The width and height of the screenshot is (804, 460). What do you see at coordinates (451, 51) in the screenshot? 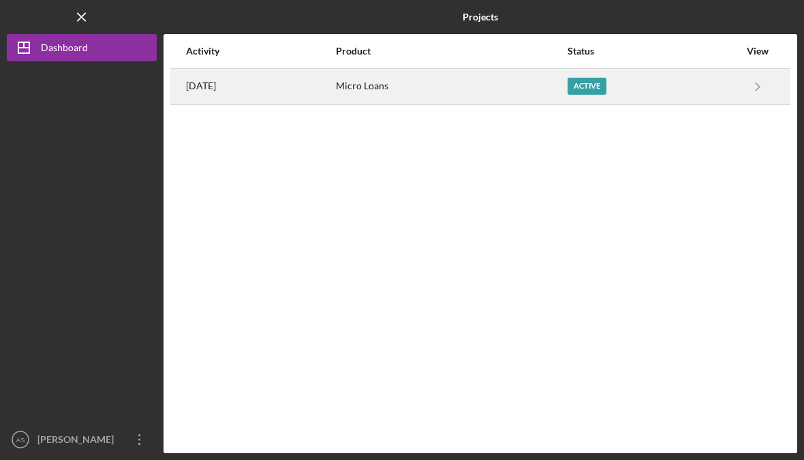
I see `div: Product` at bounding box center [451, 51].